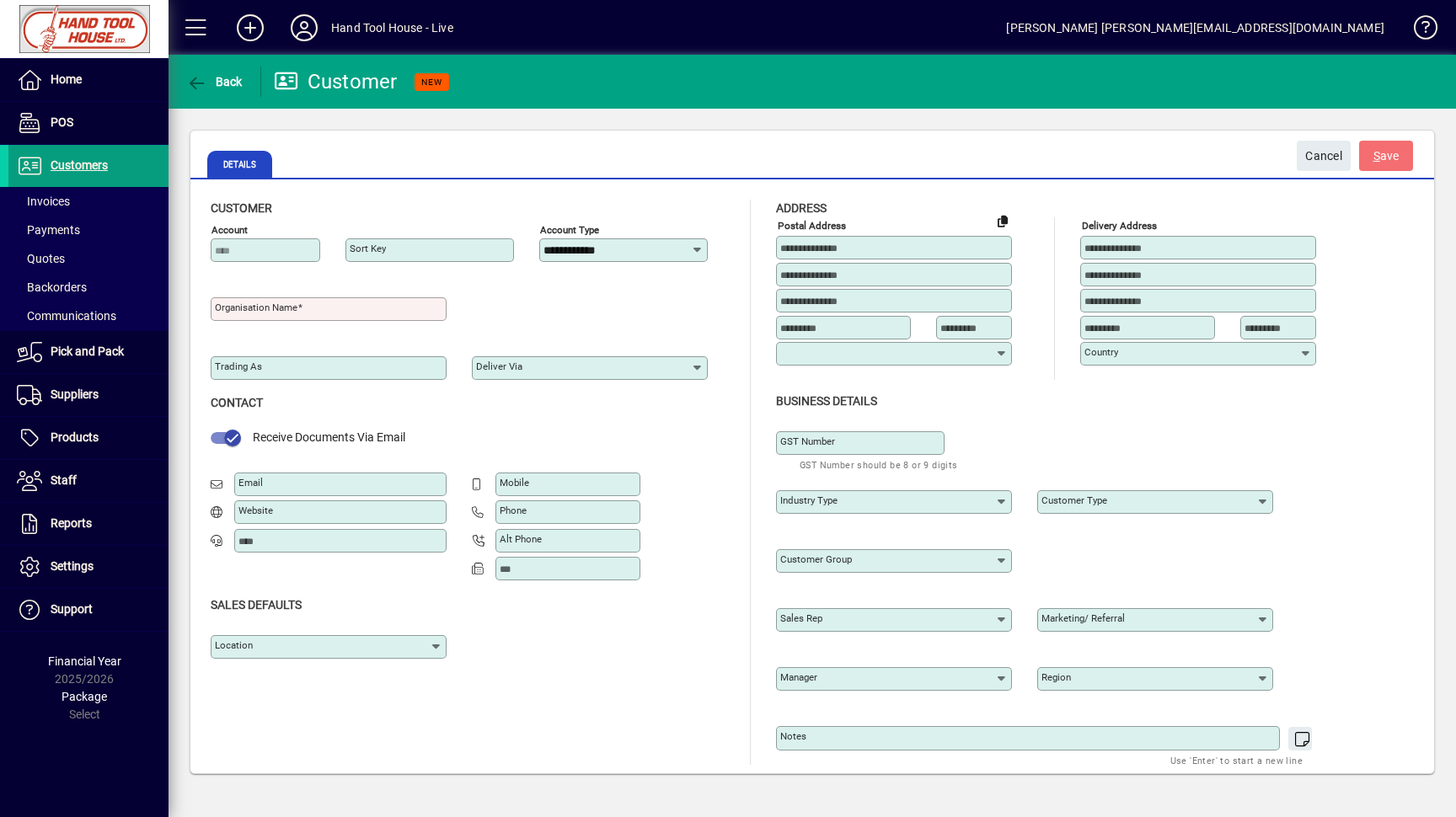 This screenshot has height=817, width=1456. What do you see at coordinates (71, 609) in the screenshot?
I see `span: Support` at bounding box center [71, 609].